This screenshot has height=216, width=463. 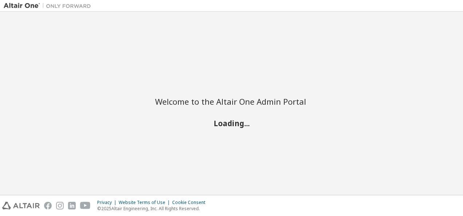 What do you see at coordinates (72, 206) in the screenshot?
I see `img: linkedin.svg` at bounding box center [72, 206].